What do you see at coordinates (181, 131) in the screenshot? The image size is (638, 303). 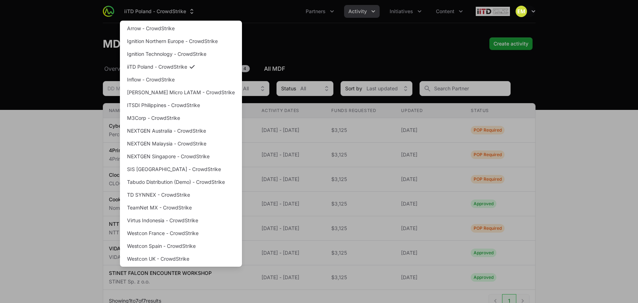 I see `a: NEXTGEN Australia - CrowdStrike` at bounding box center [181, 131].